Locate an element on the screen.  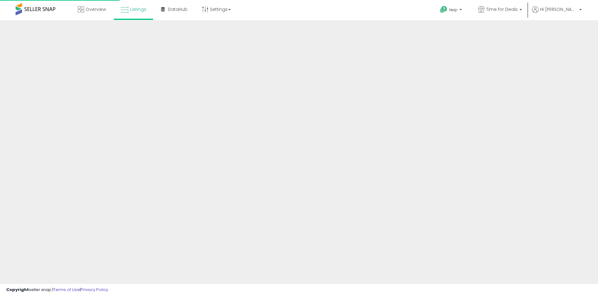
span: DataHub is located at coordinates (177, 9).